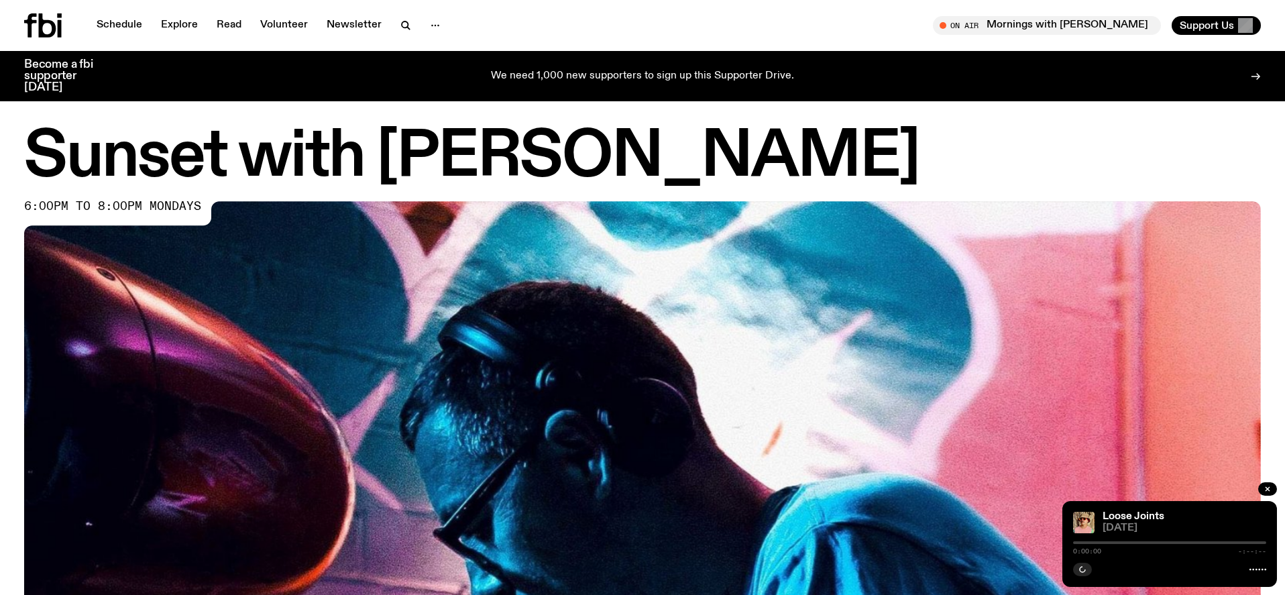  Describe the element at coordinates (119, 25) in the screenshot. I see `a: Schedule` at that location.